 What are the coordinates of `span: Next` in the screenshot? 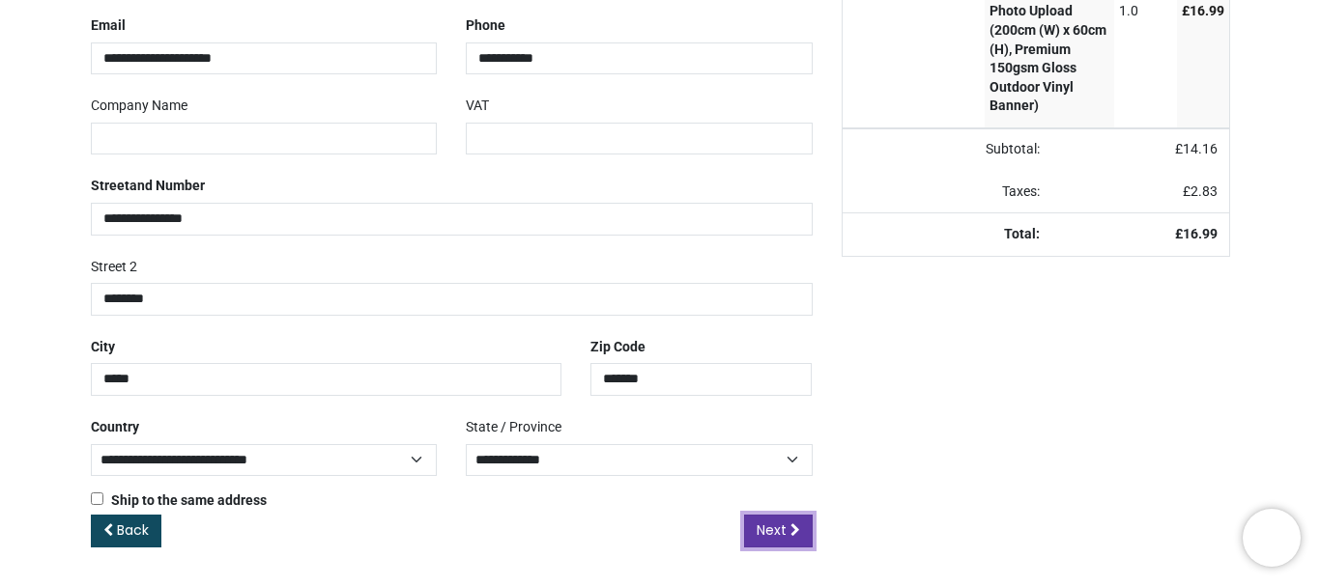 It's located at (771, 530).